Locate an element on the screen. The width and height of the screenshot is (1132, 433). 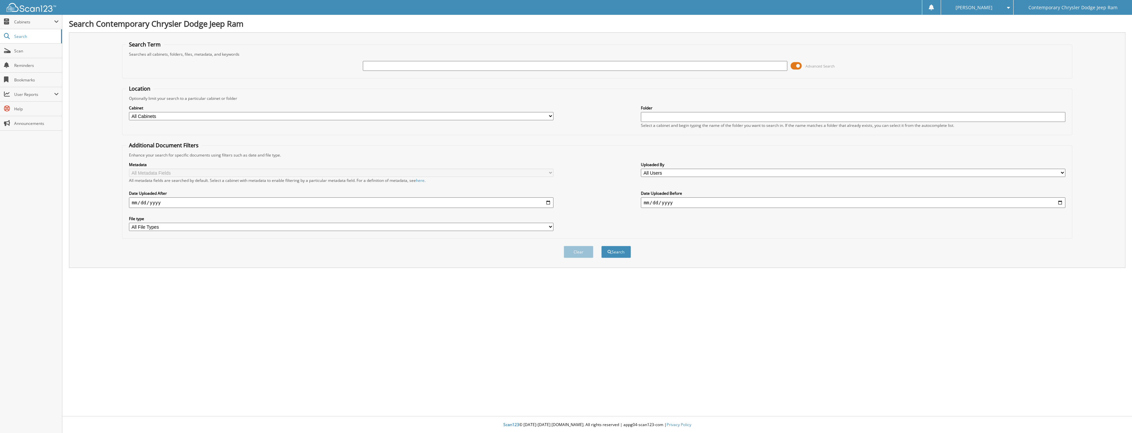
button: Search is located at coordinates (616, 252).